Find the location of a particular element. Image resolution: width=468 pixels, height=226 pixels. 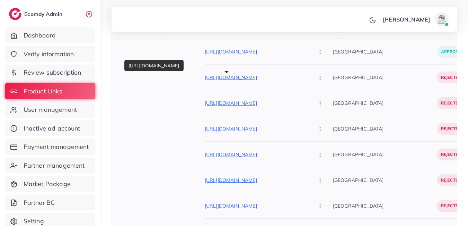

a: Partner management is located at coordinates (50, 165).